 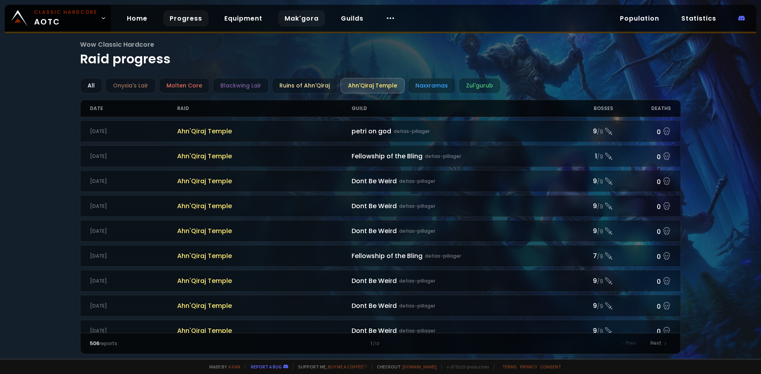 What do you see at coordinates (509, 367) in the screenshot?
I see `a: Terms` at bounding box center [509, 367].